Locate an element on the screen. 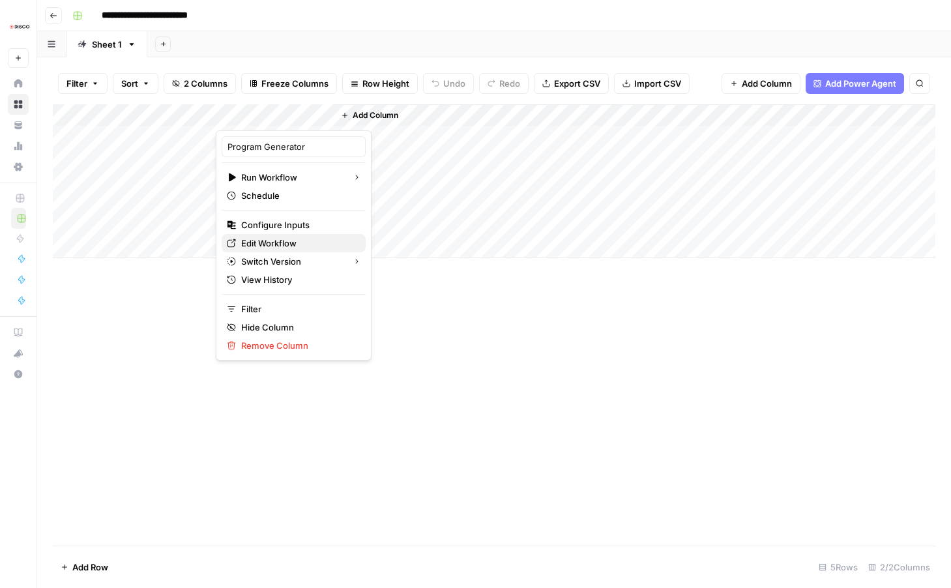 The image size is (951, 588). button: Import CSV is located at coordinates (651, 83).